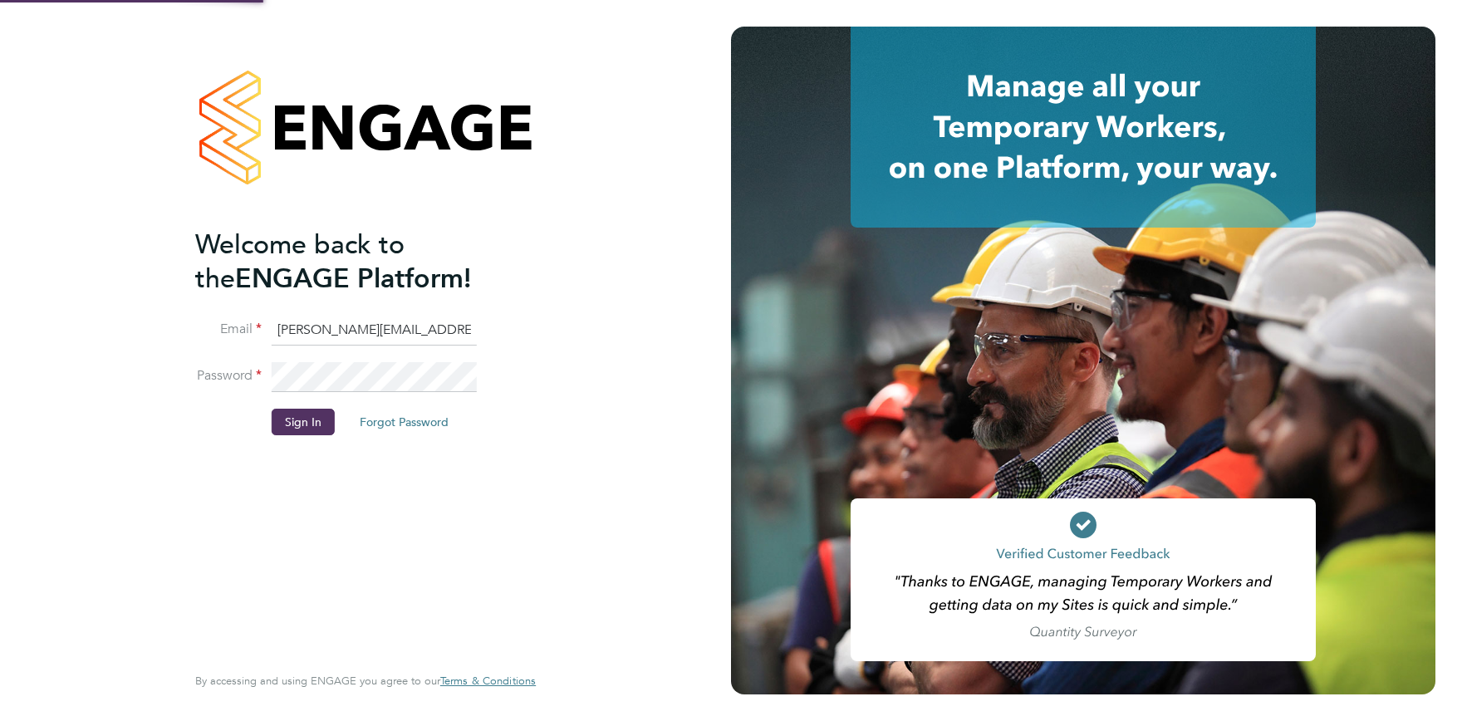 Image resolution: width=1462 pixels, height=721 pixels. I want to click on h2: ENGAGE Platform!, so click(357, 262).